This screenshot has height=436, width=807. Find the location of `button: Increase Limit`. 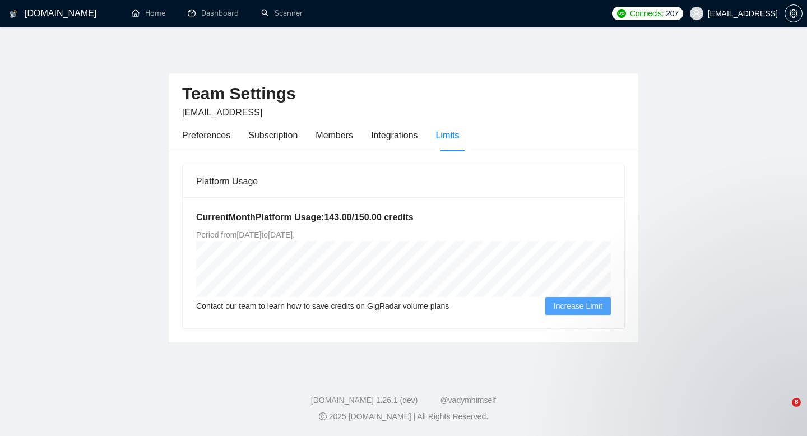

button: Increase Limit is located at coordinates (578, 306).